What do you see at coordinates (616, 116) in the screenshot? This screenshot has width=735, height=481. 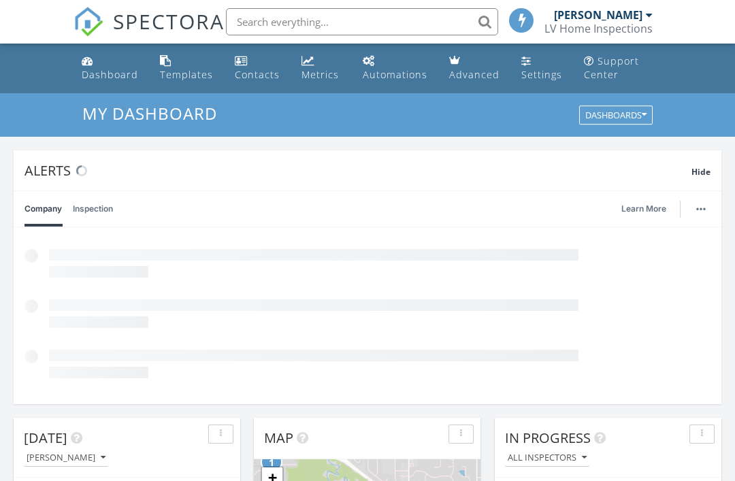 I see `div: Dashboards` at bounding box center [616, 116].